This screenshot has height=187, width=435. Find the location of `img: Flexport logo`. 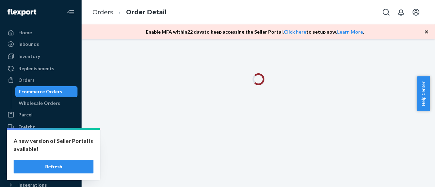

img: Flexport logo is located at coordinates (22, 12).